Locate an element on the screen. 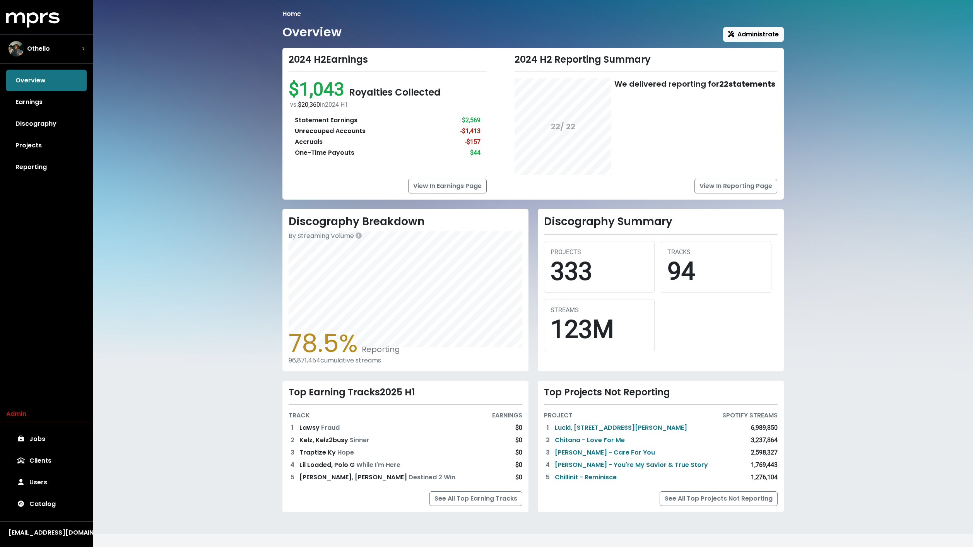 Image resolution: width=973 pixels, height=547 pixels. div: 3,237,864 is located at coordinates (764, 440).